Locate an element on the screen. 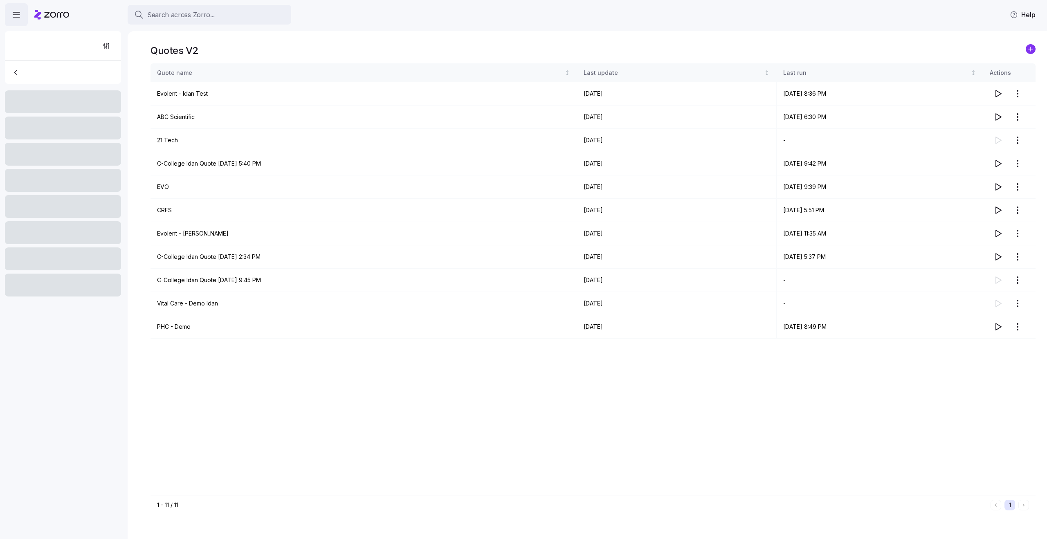 This screenshot has height=539, width=1047. th: Last runNot sorted is located at coordinates (879, 73).